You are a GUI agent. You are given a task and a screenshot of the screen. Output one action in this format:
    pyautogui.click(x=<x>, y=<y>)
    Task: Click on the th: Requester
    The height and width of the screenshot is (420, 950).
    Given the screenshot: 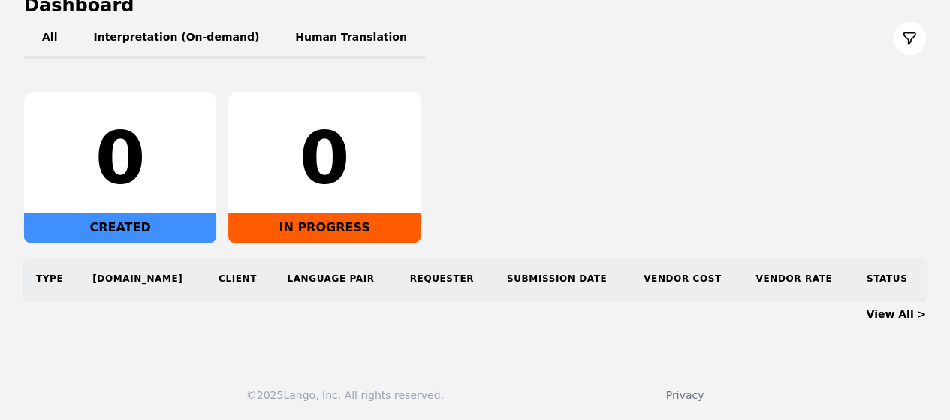 What is the action you would take?
    pyautogui.click(x=446, y=279)
    